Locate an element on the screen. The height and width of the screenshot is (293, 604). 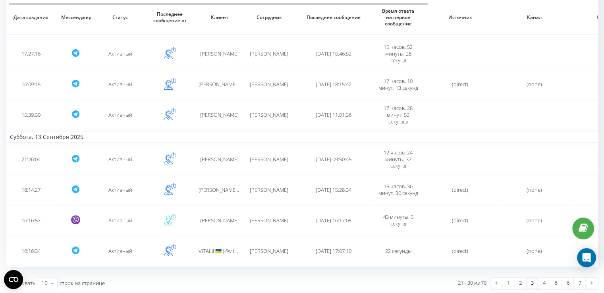
span: Время ответа на первое сообщение is located at coordinates (398, 17).